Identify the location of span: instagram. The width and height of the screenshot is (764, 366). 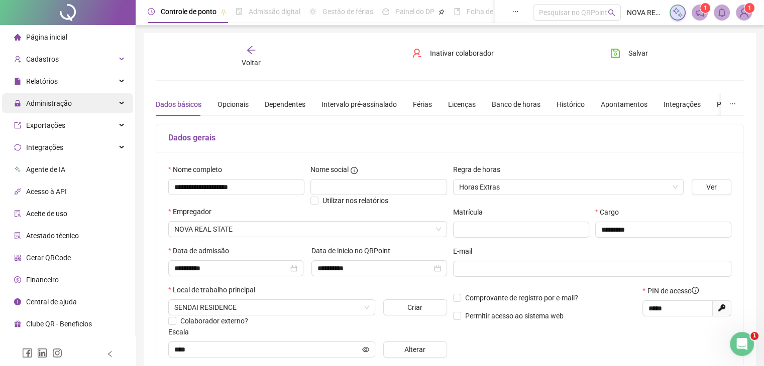
(57, 353).